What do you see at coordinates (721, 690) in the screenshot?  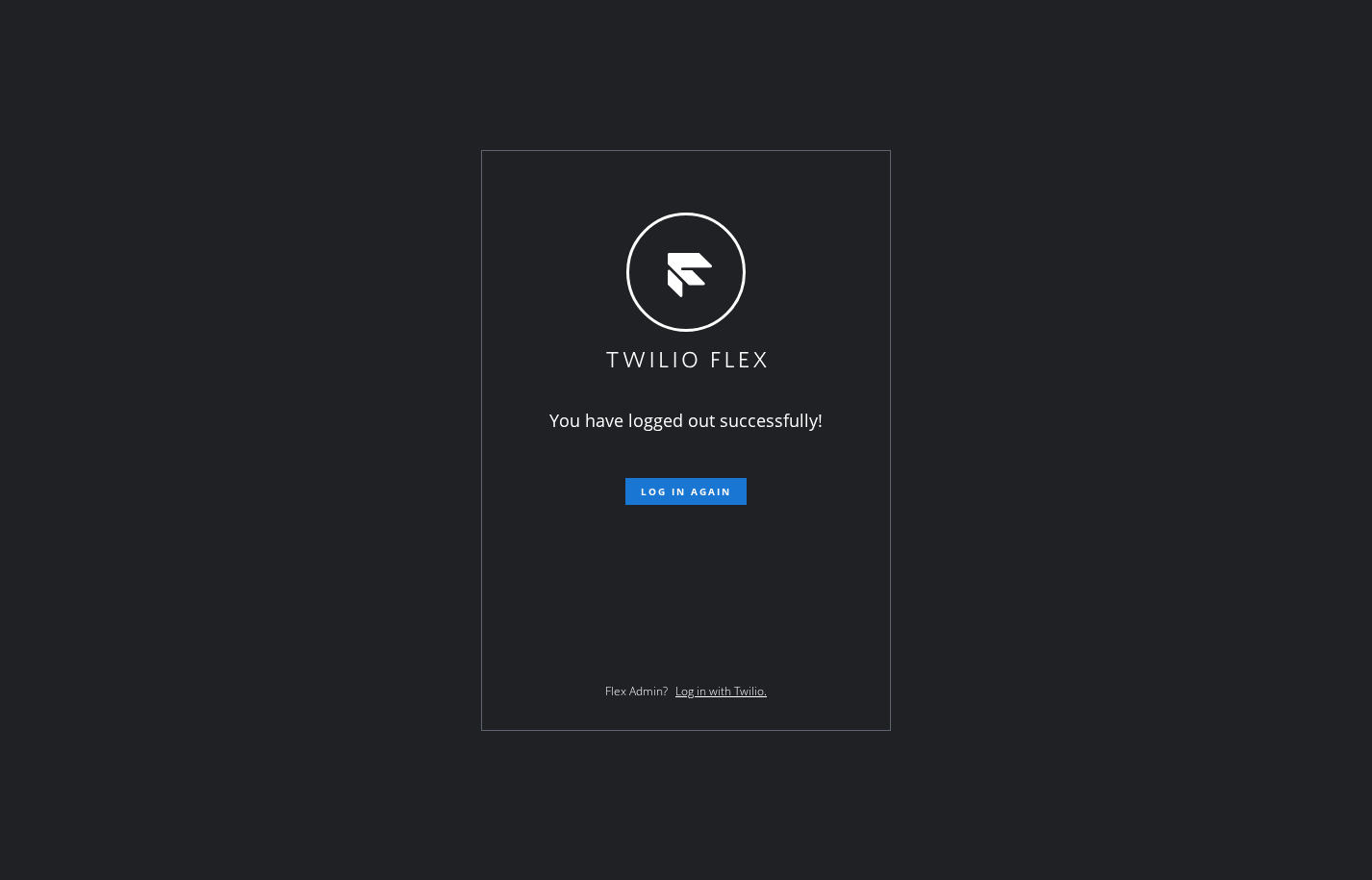 I see `a: Log in with Twilio.` at bounding box center [721, 690].